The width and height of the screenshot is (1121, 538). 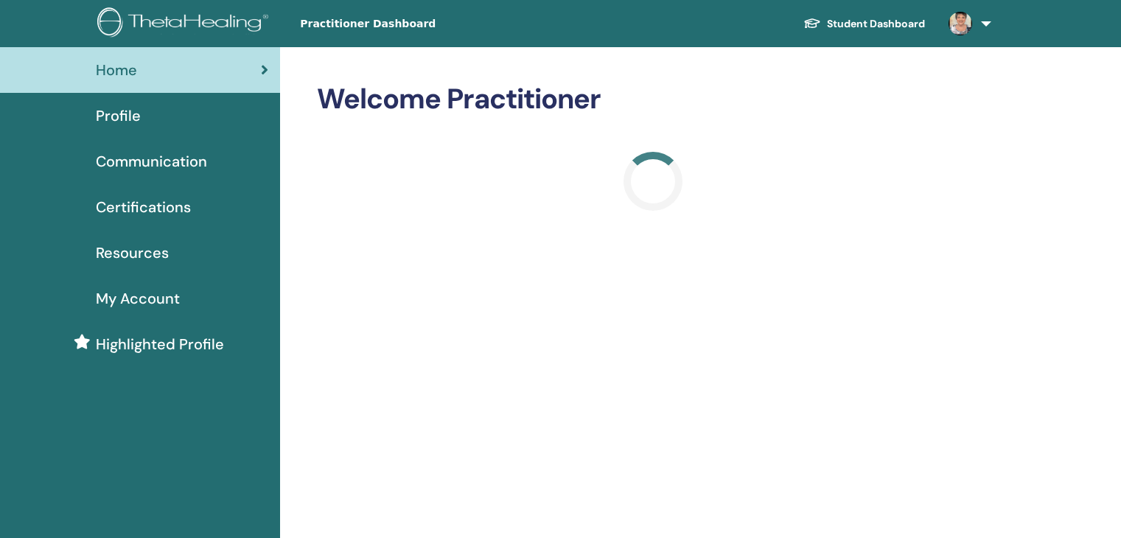 What do you see at coordinates (864, 24) in the screenshot?
I see `a: Student Dashboard` at bounding box center [864, 24].